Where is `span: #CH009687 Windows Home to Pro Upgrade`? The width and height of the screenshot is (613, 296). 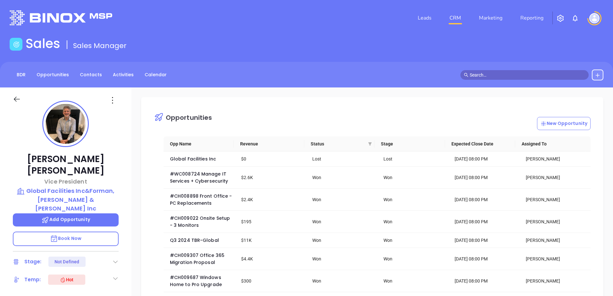
span: #CH009687 Windows Home to Pro Upgrade is located at coordinates (196, 281).